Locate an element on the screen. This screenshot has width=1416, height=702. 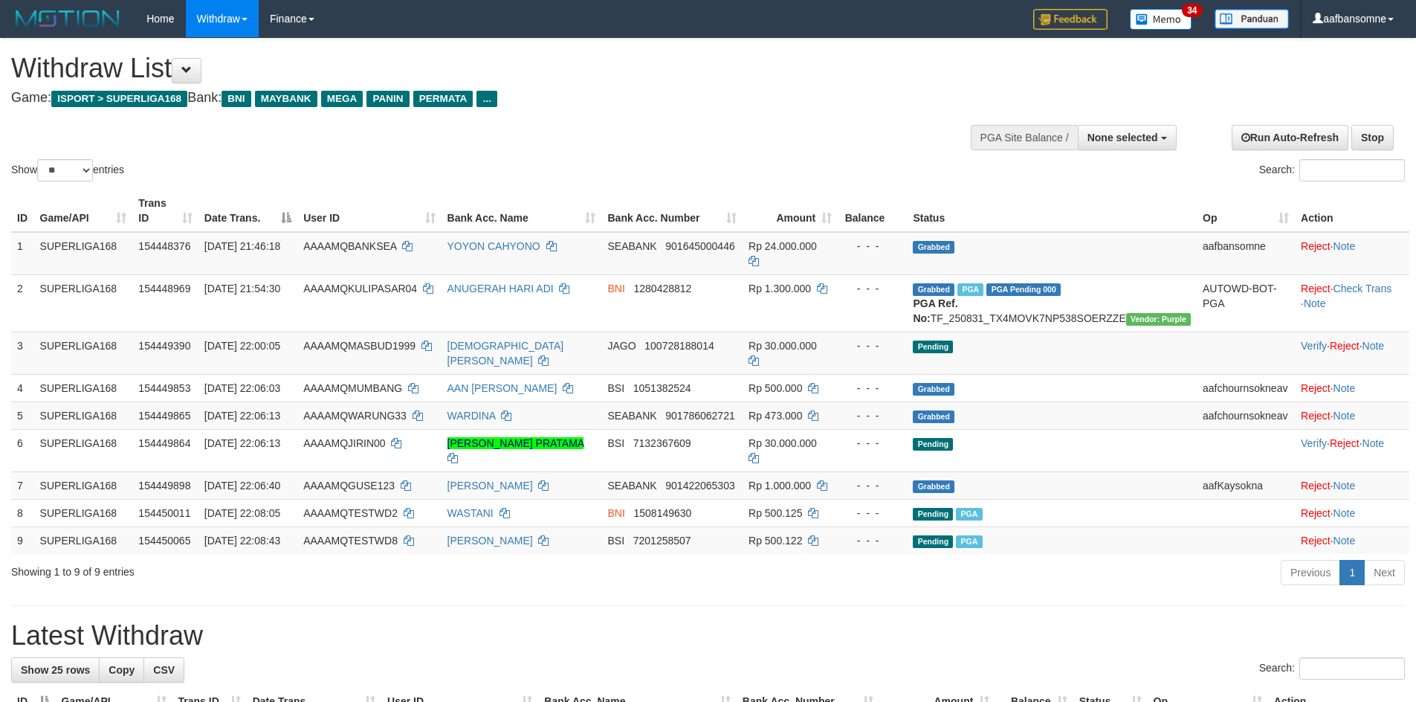
span: 154449853 is located at coordinates (164, 388).